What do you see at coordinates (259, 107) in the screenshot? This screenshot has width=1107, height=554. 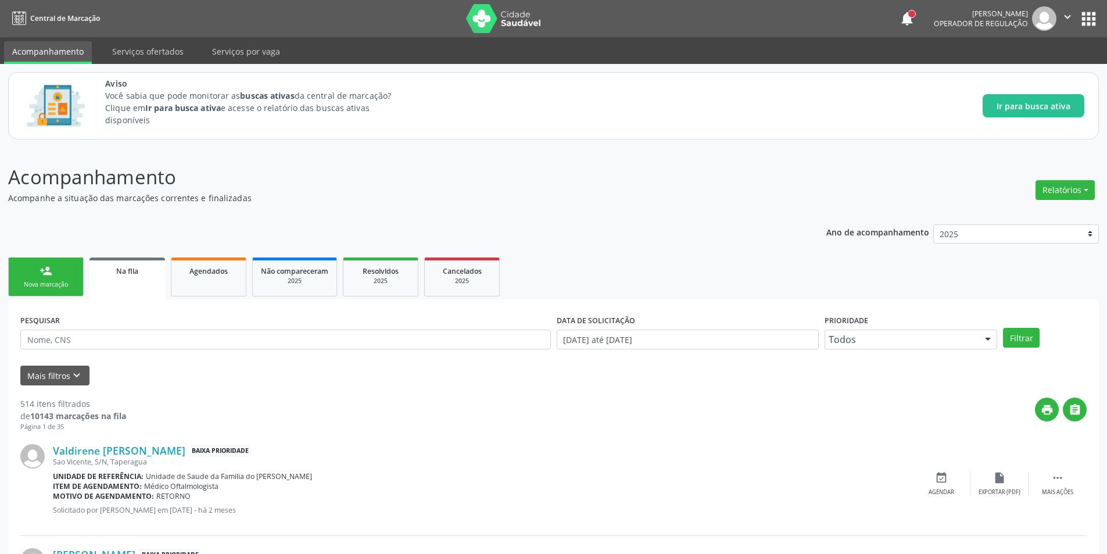 I see `p: Você sabia que pode monitorar as da central de marcação? Clique em e acesse o relatório das busca...` at bounding box center [259, 107].